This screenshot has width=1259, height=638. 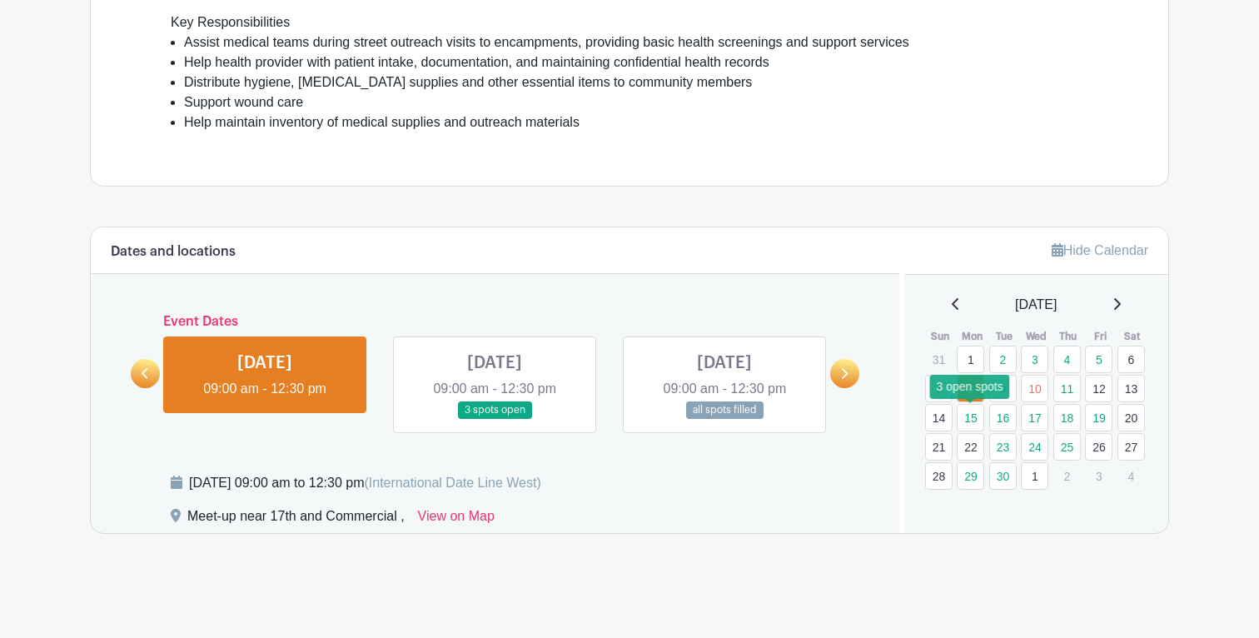 What do you see at coordinates (1098, 388) in the screenshot?
I see `a: 12` at bounding box center [1098, 388].